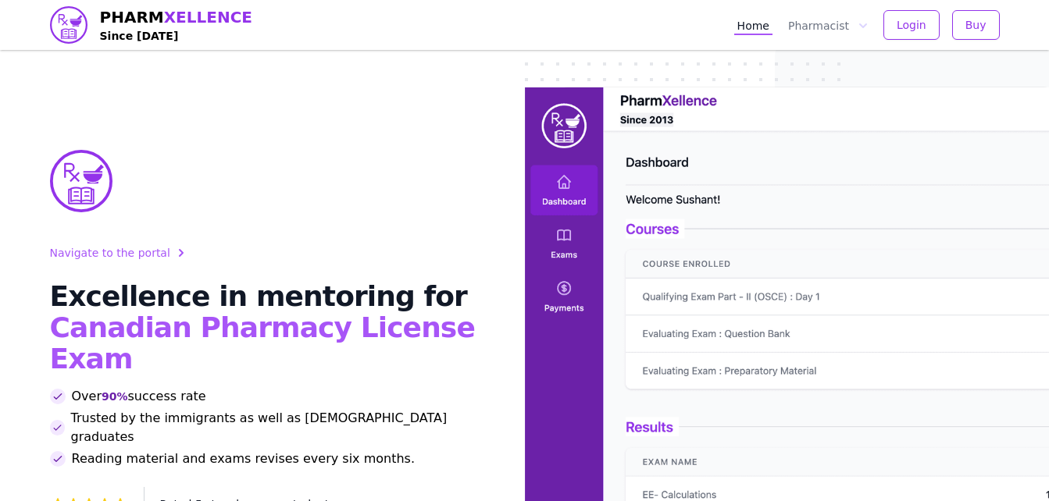 The height and width of the screenshot is (501, 1049). Describe the element at coordinates (975, 25) in the screenshot. I see `button: Buy` at that location.